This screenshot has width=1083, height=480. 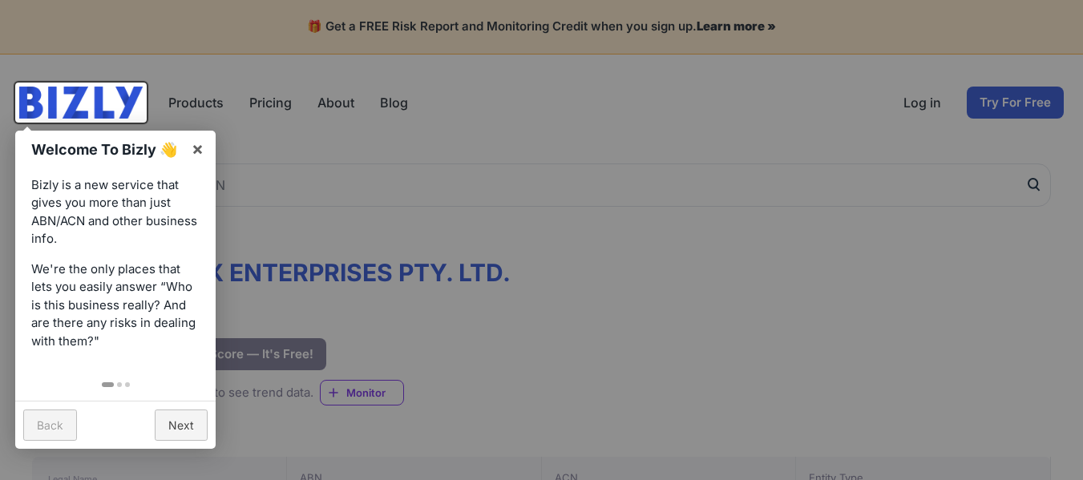 I want to click on a: Next, so click(x=181, y=425).